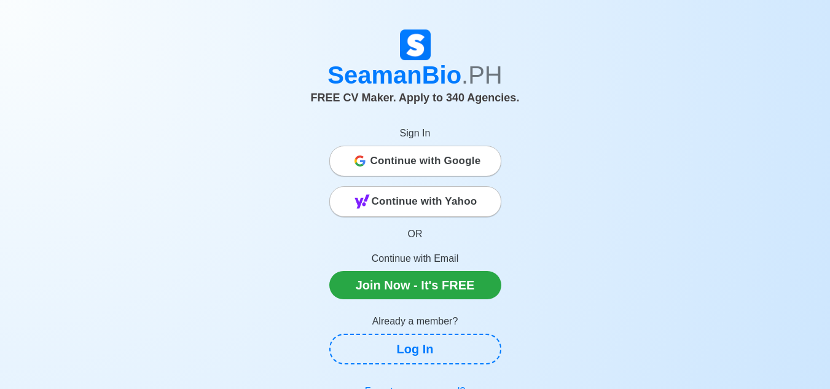 The image size is (830, 389). I want to click on a: Join Now - It's FREE, so click(415, 285).